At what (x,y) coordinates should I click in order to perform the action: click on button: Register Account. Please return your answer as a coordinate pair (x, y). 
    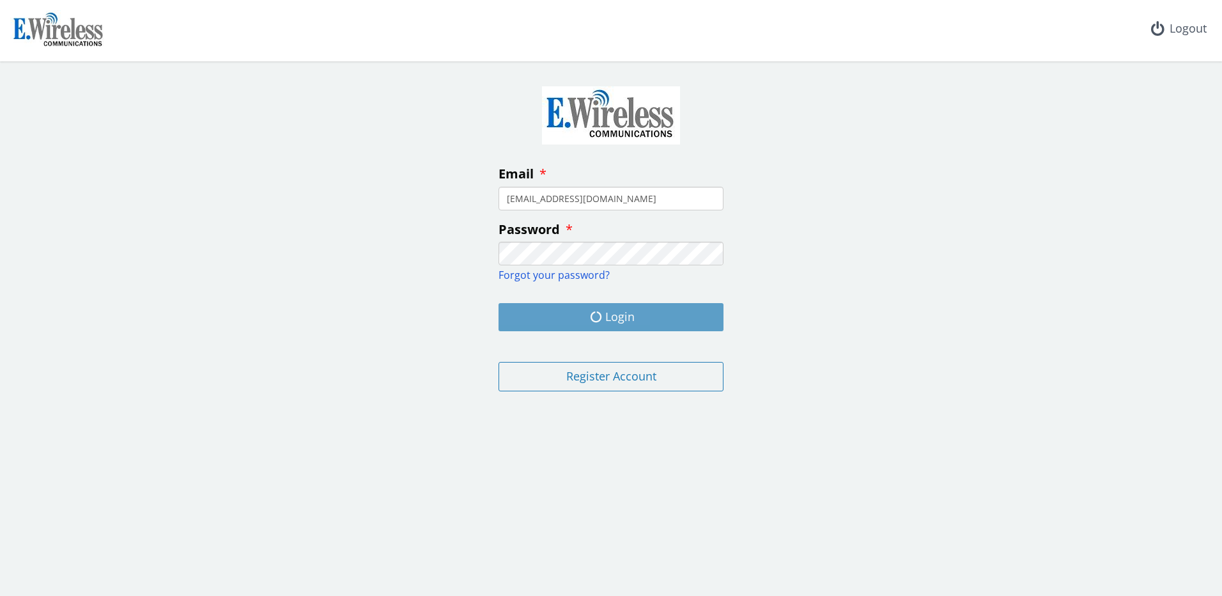
    Looking at the image, I should click on (611, 377).